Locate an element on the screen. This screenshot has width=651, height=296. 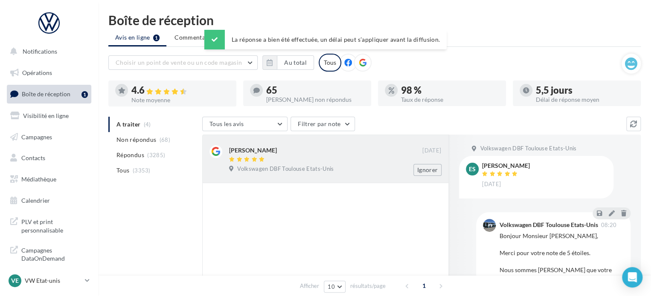
span: 1 is located at coordinates (424, 286).